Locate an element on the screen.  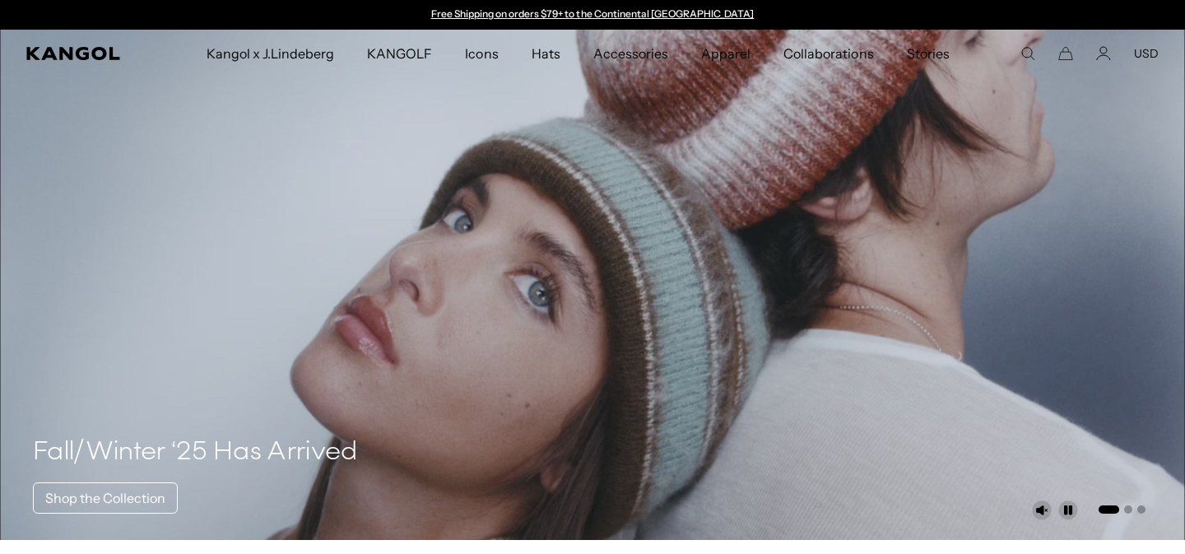
span: Accessories is located at coordinates (630, 53).